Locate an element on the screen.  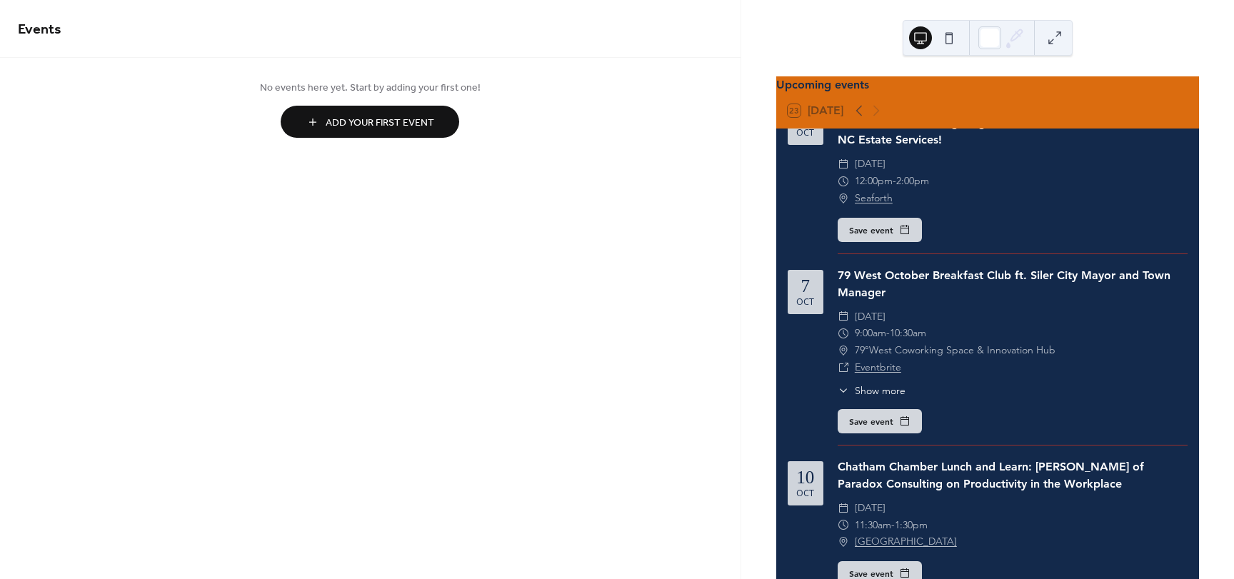
button: Add Your First Event is located at coordinates (370, 121).